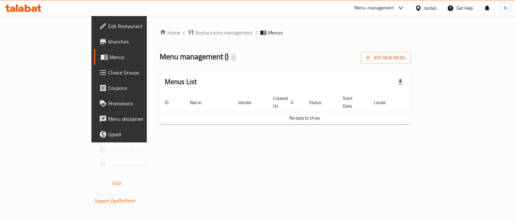 This screenshot has height=222, width=515. Describe the element at coordinates (135, 134) in the screenshot. I see `a: Upsell` at that location.